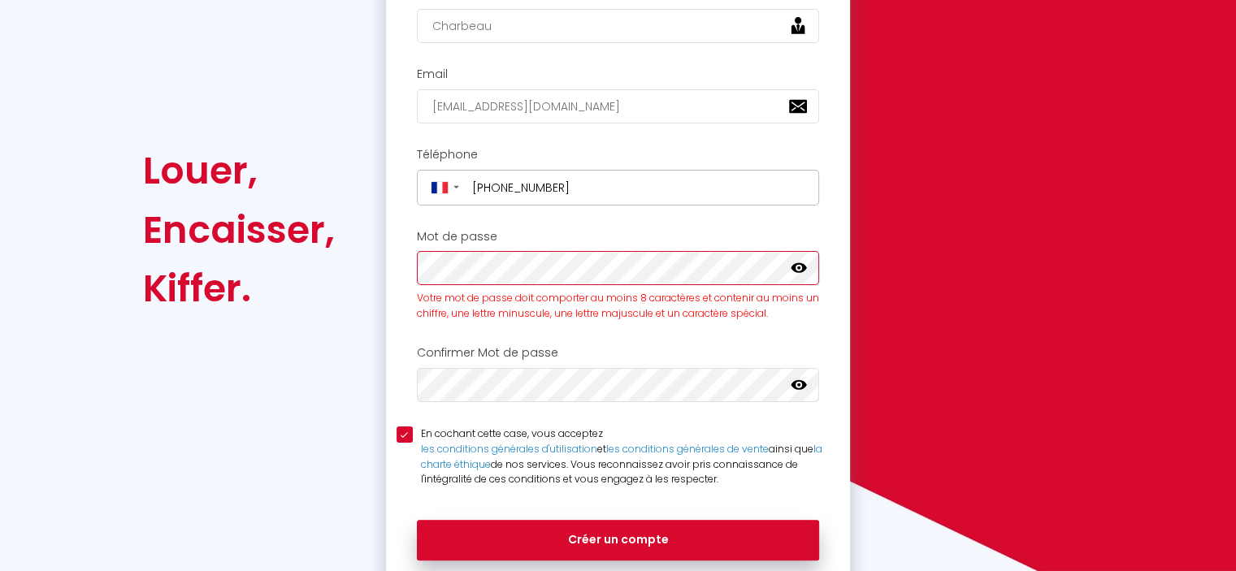 The image size is (1236, 571). What do you see at coordinates (618, 540) in the screenshot?
I see `button: Créer un compte` at bounding box center [618, 540].